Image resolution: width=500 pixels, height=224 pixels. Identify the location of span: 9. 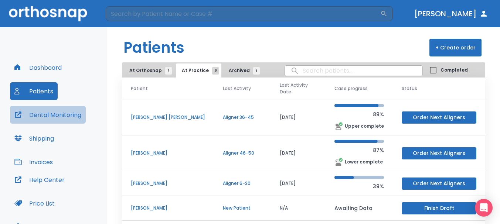
(215, 71).